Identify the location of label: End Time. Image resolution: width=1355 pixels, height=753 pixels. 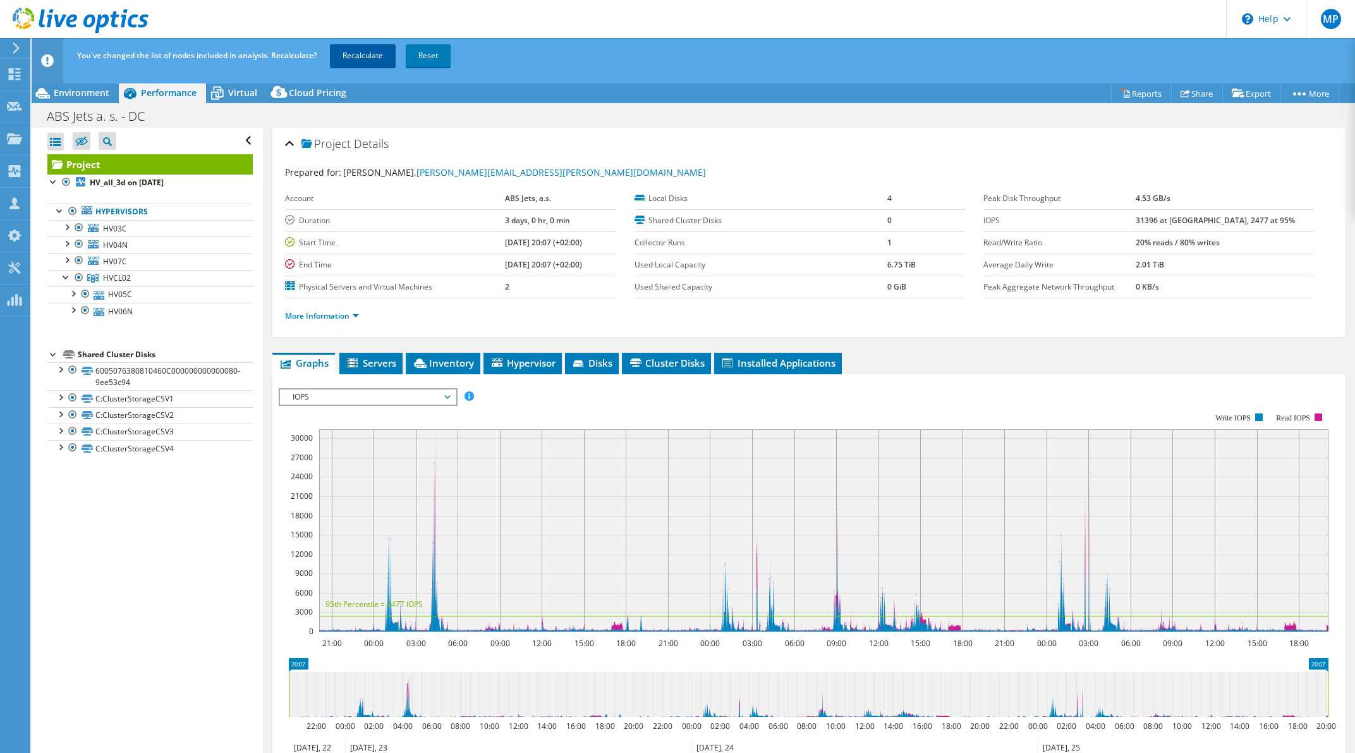
(395, 265).